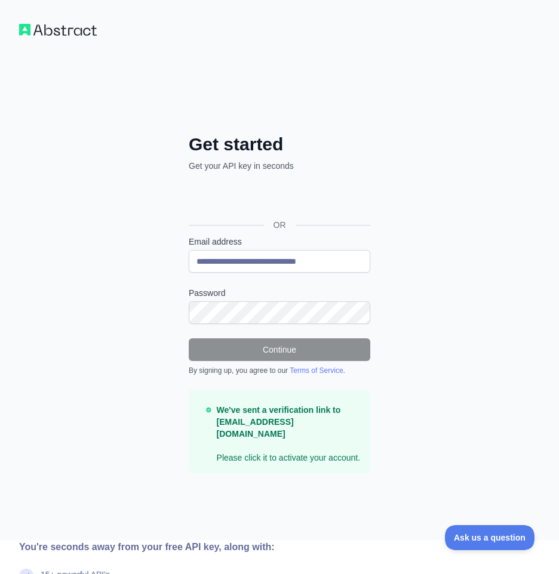 This screenshot has width=559, height=574. Describe the element at coordinates (288, 434) in the screenshot. I see `p: Please click it to activate your account.` at that location.